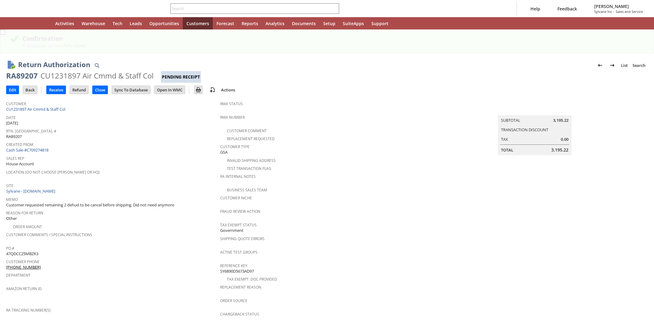 Image resolution: width=654 pixels, height=322 pixels. Describe the element at coordinates (181, 77) in the screenshot. I see `div: Pending Receipt` at that location.